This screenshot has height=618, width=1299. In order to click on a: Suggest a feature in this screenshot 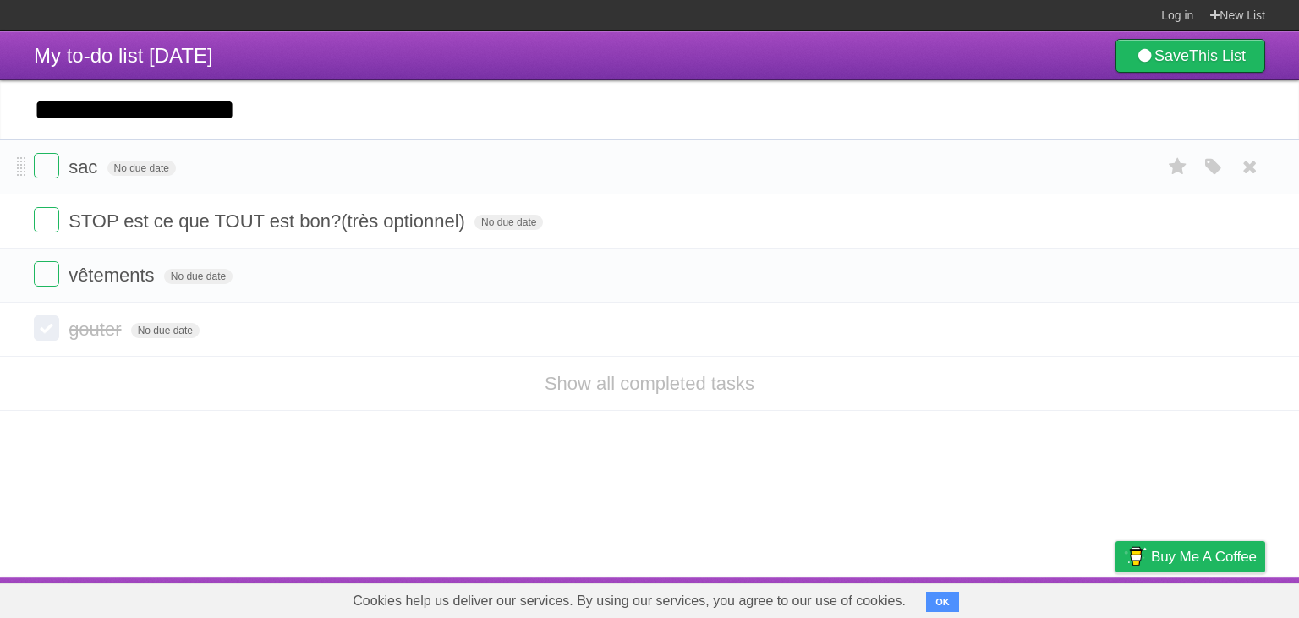, I will do `click(1212, 598)`.